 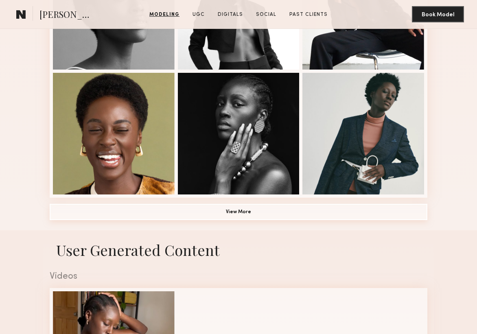 What do you see at coordinates (239, 277) in the screenshot?
I see `div: Videos` at bounding box center [239, 277].